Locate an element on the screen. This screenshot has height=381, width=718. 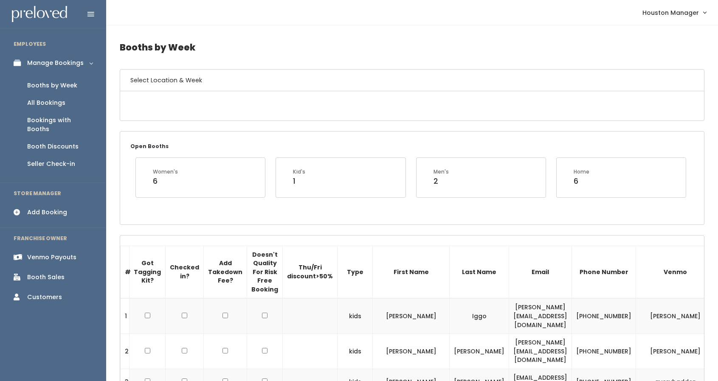
th: Doesn't Quality For Risk Free Booking is located at coordinates (265, 272).